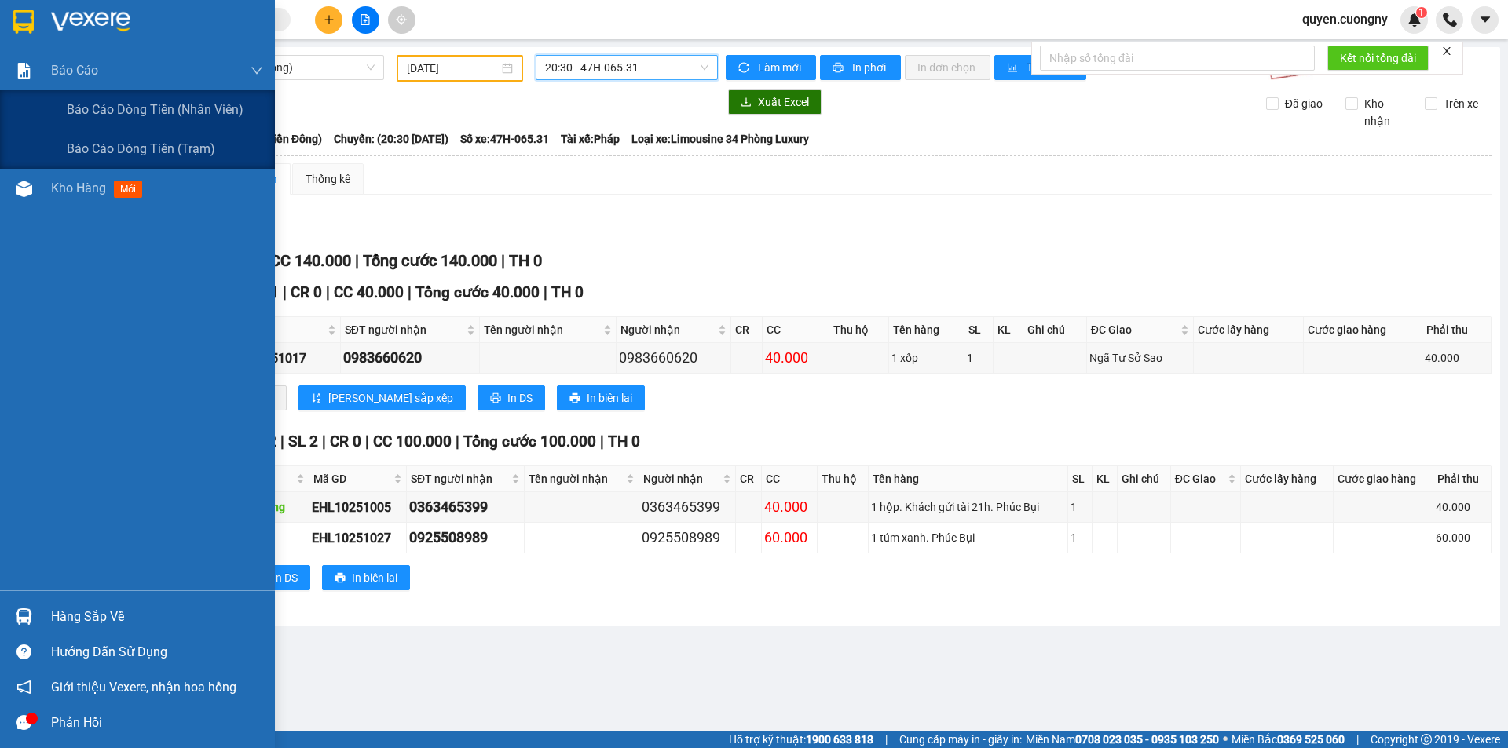 The height and width of the screenshot is (748, 1508). What do you see at coordinates (459, 479) in the screenshot?
I see `span: SĐT người nhận` at bounding box center [459, 479].